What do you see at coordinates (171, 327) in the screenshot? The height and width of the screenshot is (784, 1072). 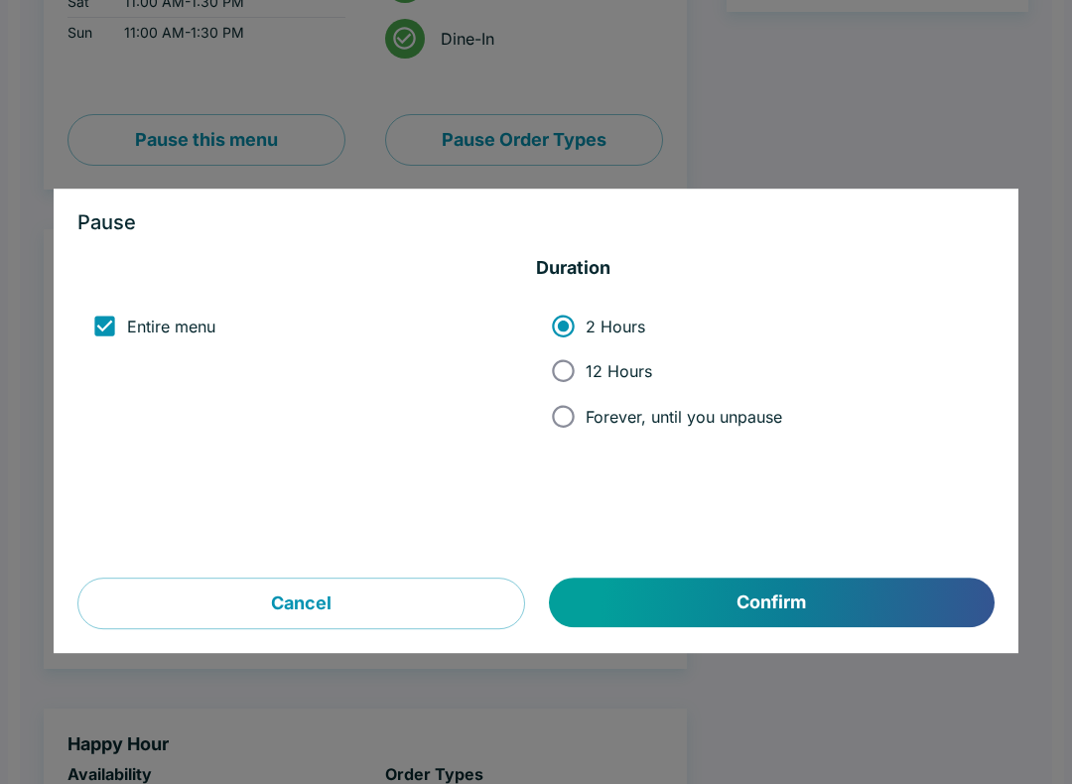 I see `span: Entire menu` at bounding box center [171, 327].